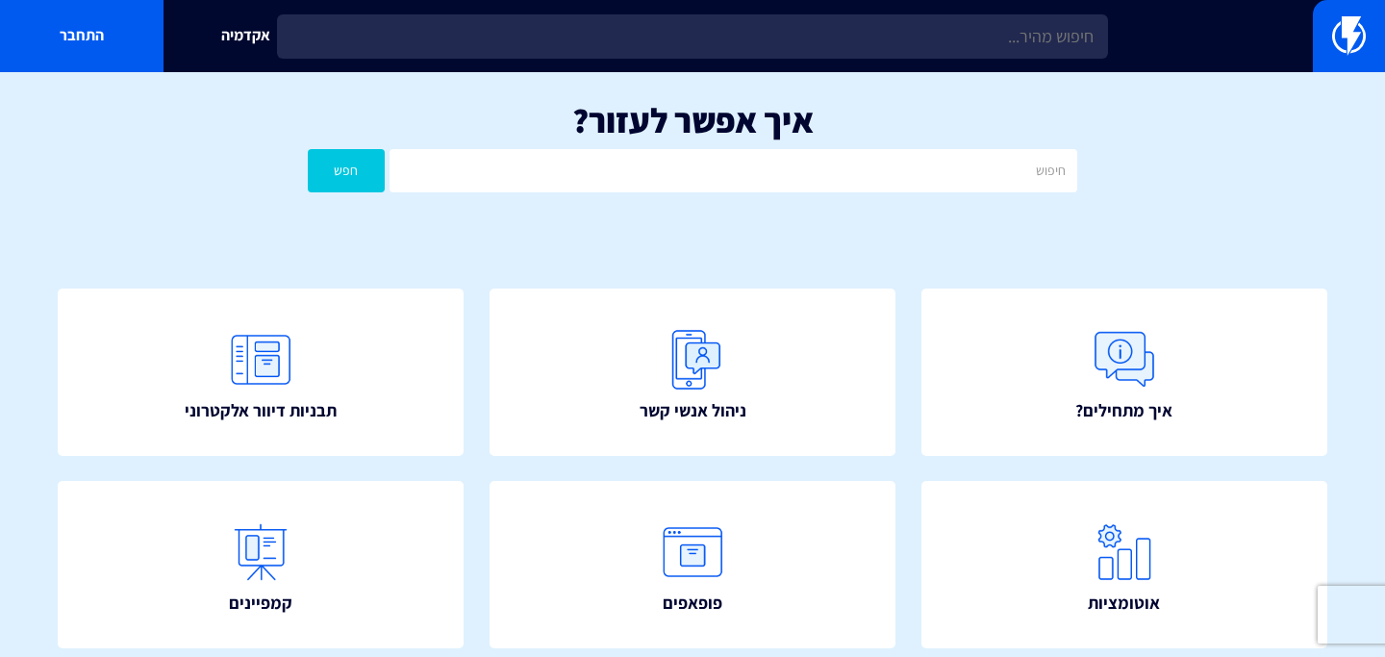 This screenshot has height=657, width=1385. What do you see at coordinates (692, 564) in the screenshot?
I see `a: פופאפים` at bounding box center [692, 564].